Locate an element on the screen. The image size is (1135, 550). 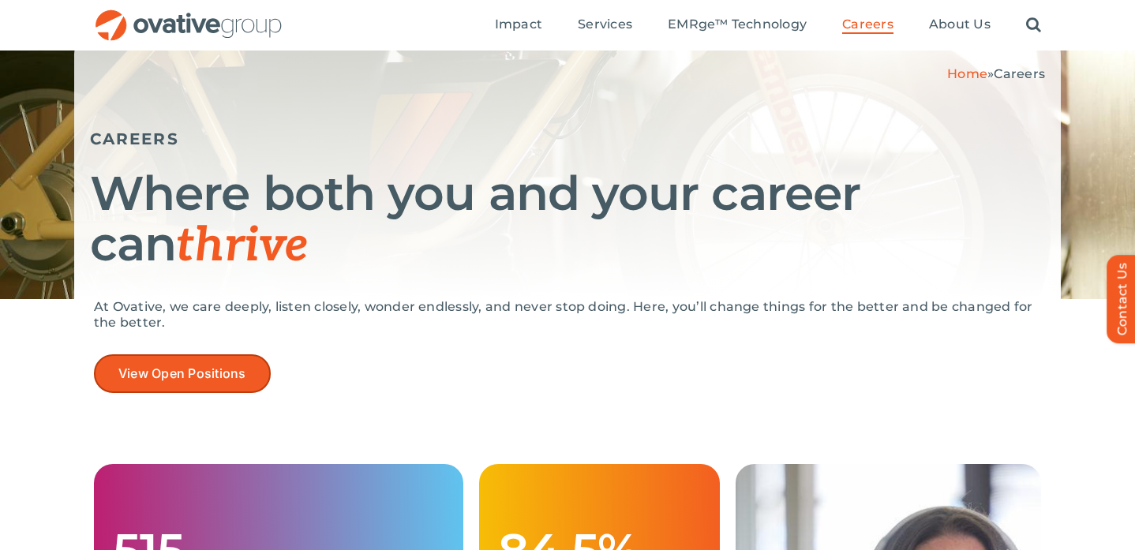
p: At Ovative, we care deeply, listen closely, wonder endlessly, and never stop doing. Here, you’ll ... is located at coordinates (567, 315).